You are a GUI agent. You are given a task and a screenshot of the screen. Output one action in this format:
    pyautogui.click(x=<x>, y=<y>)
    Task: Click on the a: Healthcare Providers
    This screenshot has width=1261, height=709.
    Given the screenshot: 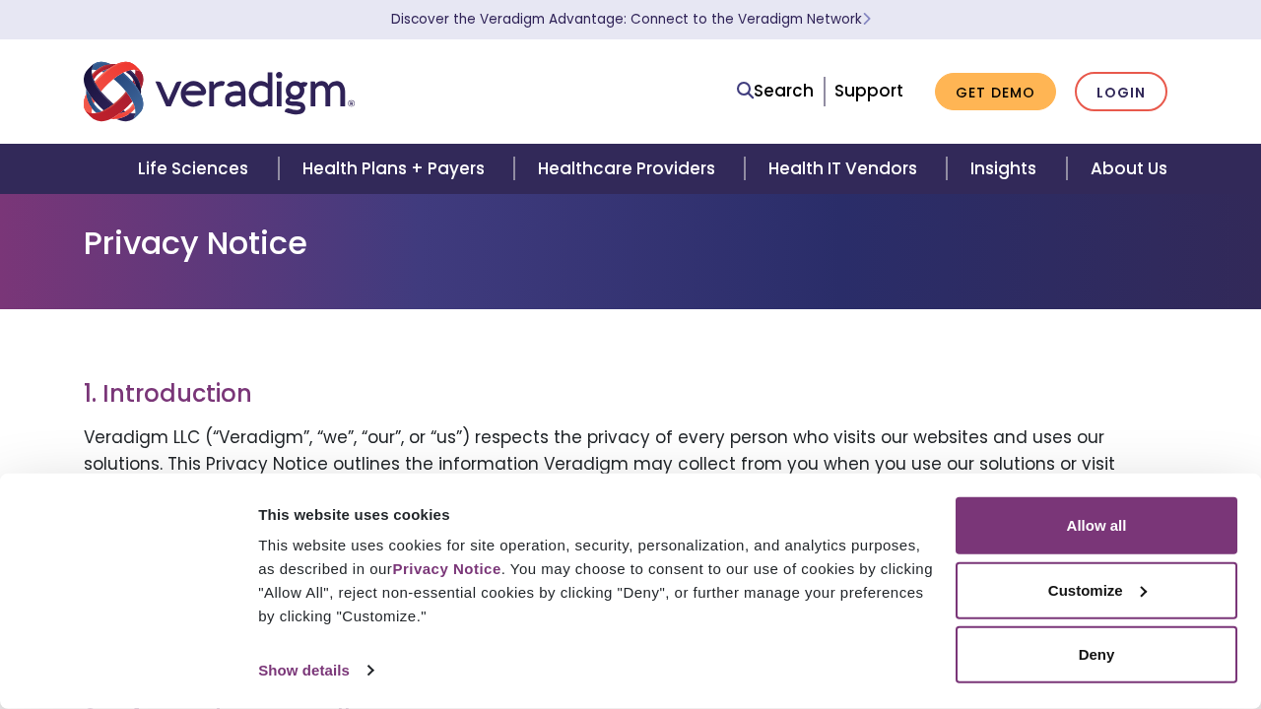 What is the action you would take?
    pyautogui.click(x=630, y=168)
    